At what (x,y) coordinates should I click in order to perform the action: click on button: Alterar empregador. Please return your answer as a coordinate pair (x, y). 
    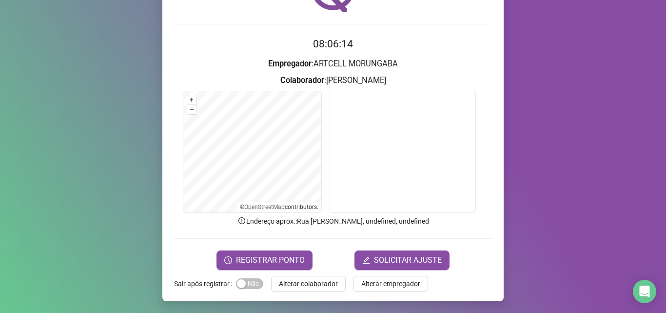
    Looking at the image, I should click on (391, 283).